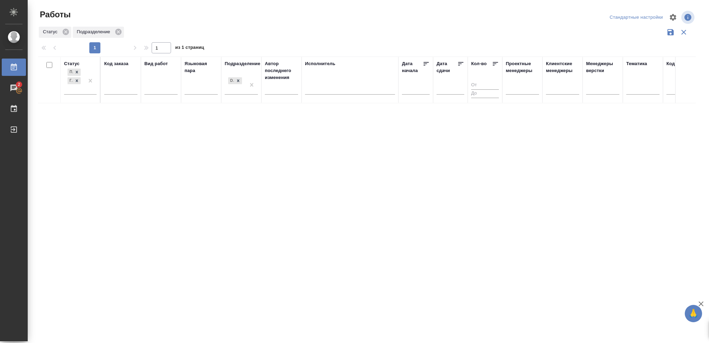 This screenshot has width=709, height=343. I want to click on div: Готов к работе, so click(70, 81).